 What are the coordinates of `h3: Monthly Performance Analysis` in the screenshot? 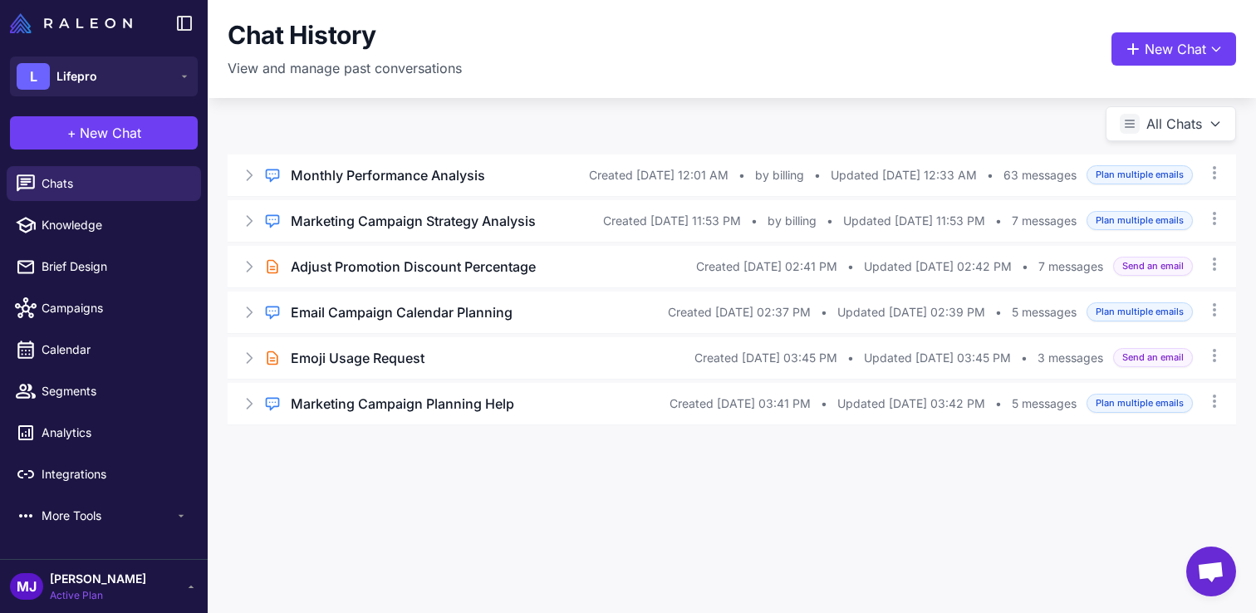 It's located at (388, 175).